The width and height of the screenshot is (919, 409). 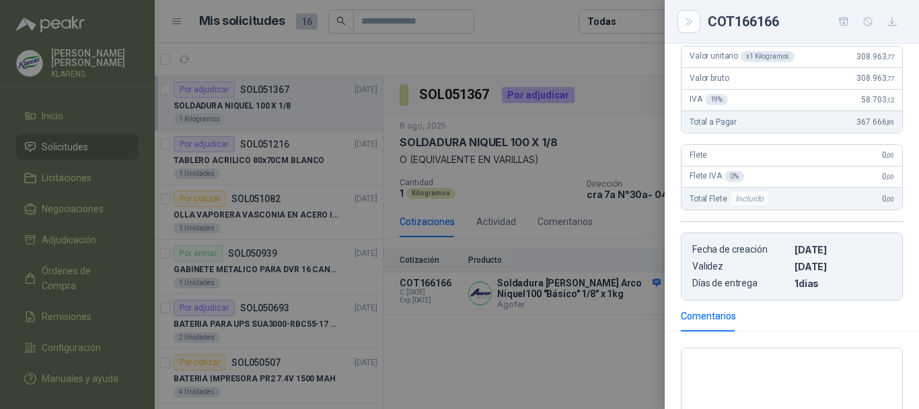 I want to click on p: 1 dias, so click(x=843, y=283).